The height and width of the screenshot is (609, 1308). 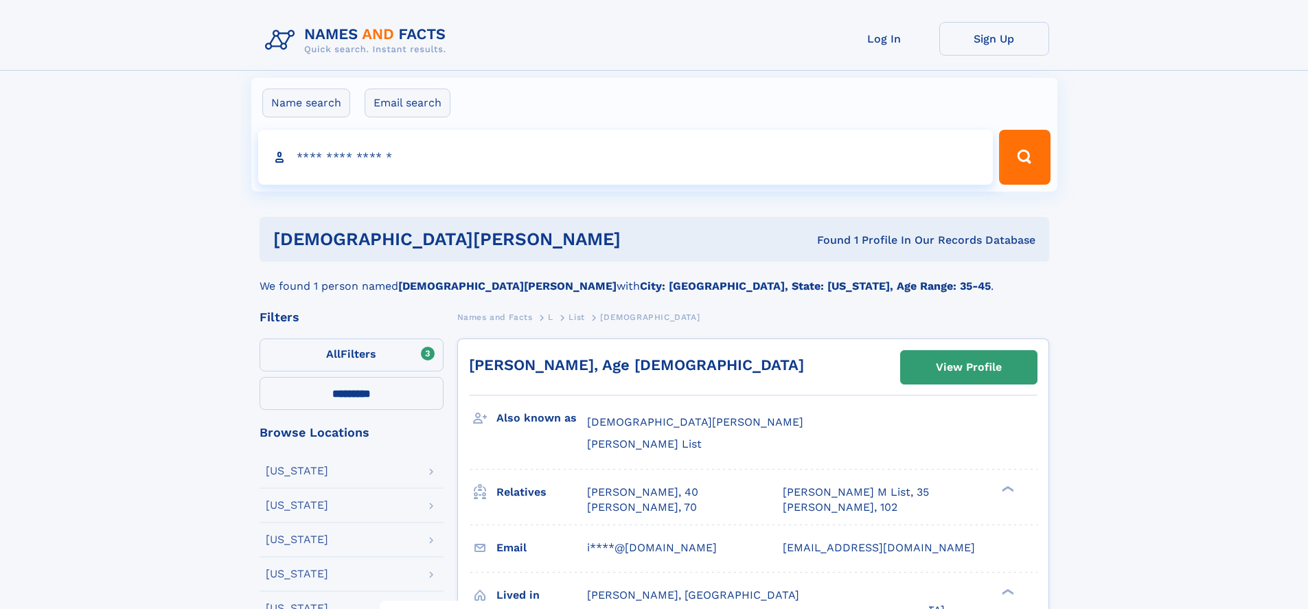 What do you see at coordinates (884, 38) in the screenshot?
I see `a: Log In` at bounding box center [884, 38].